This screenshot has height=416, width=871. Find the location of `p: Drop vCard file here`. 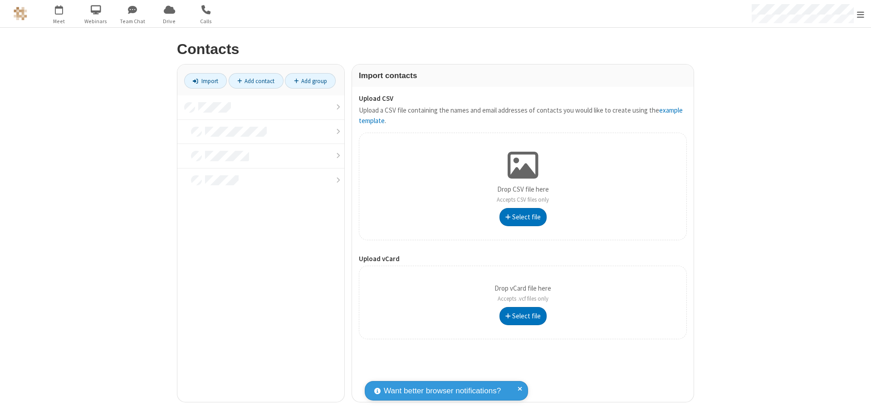

p: Drop vCard file here is located at coordinates (523, 293).